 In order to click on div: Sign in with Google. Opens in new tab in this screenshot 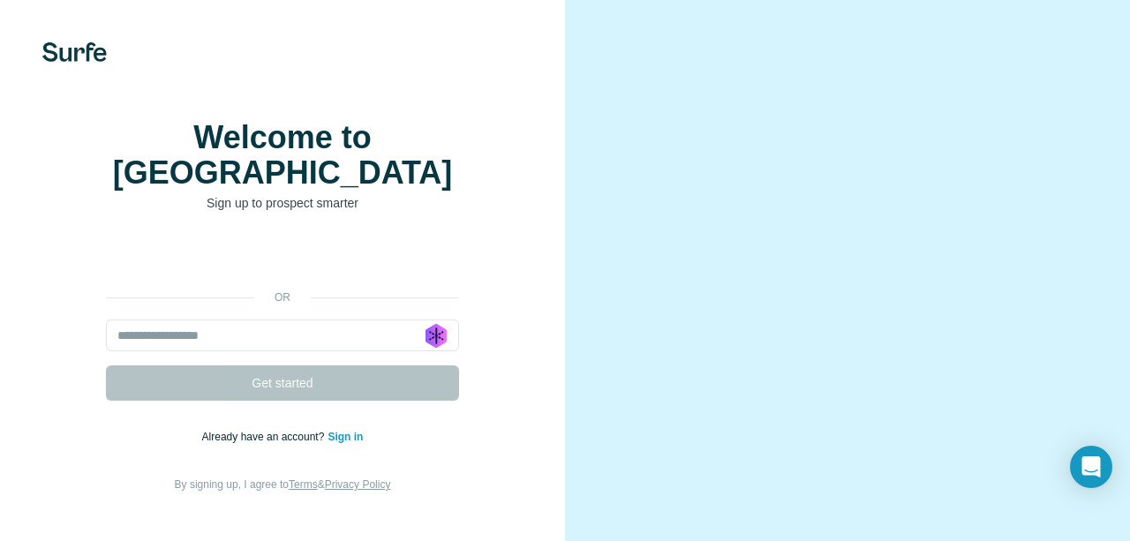, I will do `click(283, 258)`.